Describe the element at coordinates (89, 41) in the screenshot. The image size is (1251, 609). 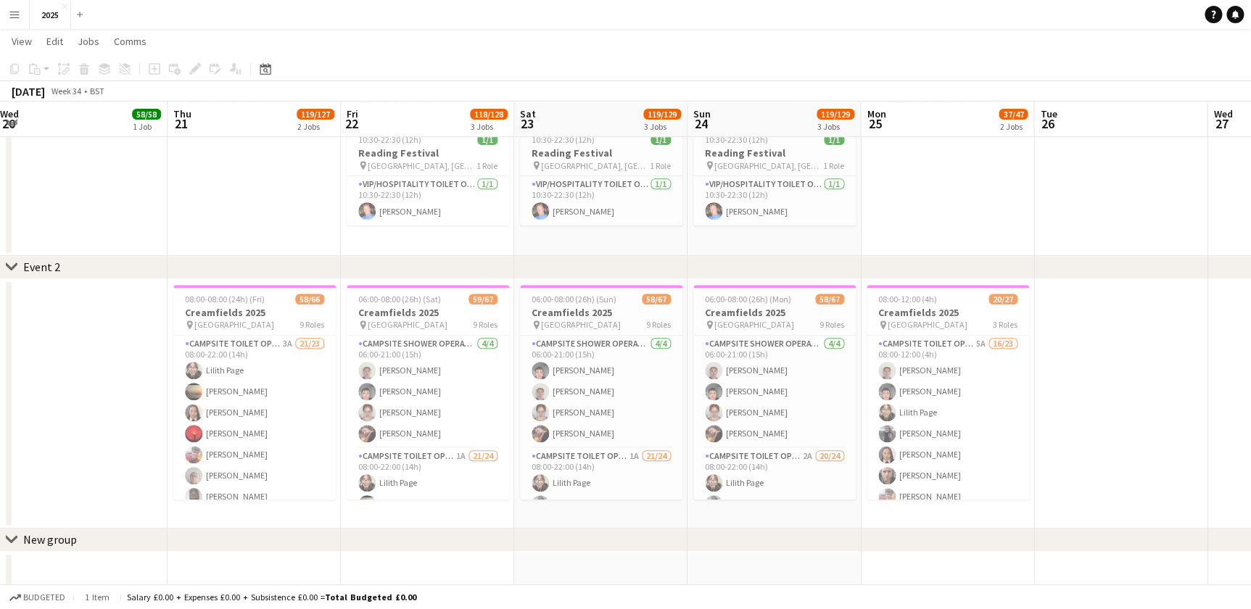
I see `span: Jobs` at that location.